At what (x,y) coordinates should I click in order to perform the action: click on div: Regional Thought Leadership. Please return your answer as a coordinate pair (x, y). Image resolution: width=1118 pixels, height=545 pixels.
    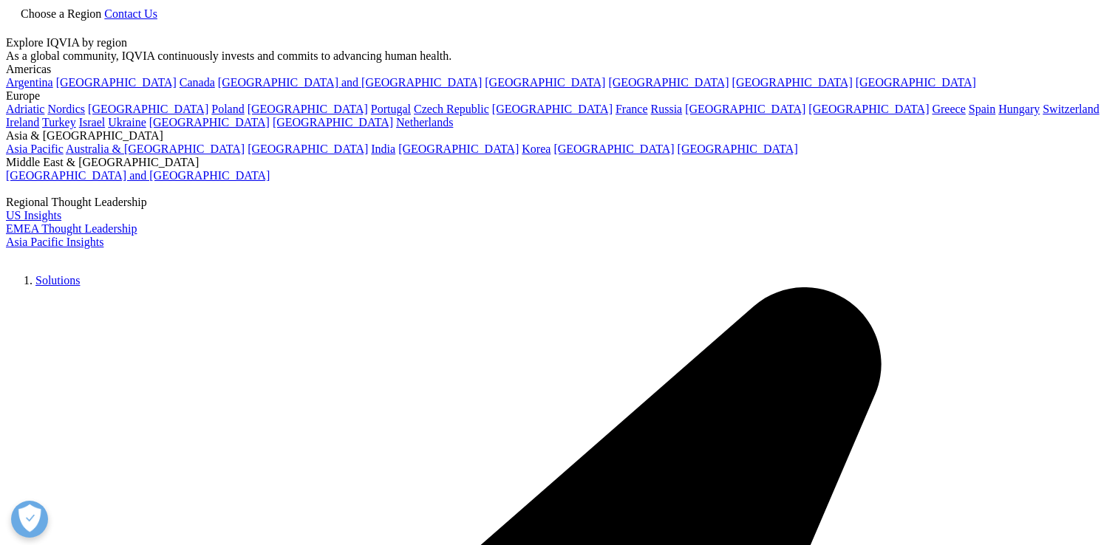
    Looking at the image, I should click on (558, 202).